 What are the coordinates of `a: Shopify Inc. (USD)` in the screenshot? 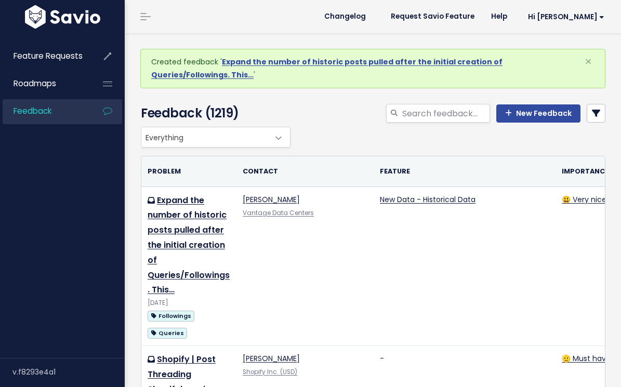 It's located at (269, 372).